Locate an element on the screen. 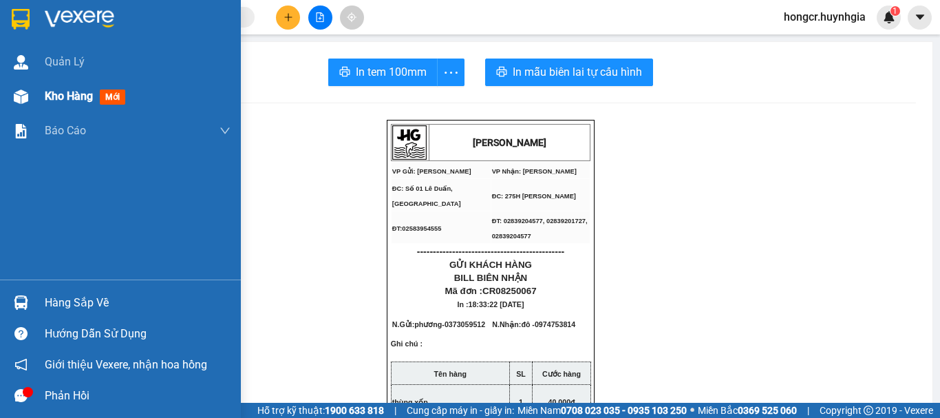  span: copyright is located at coordinates (869, 410).